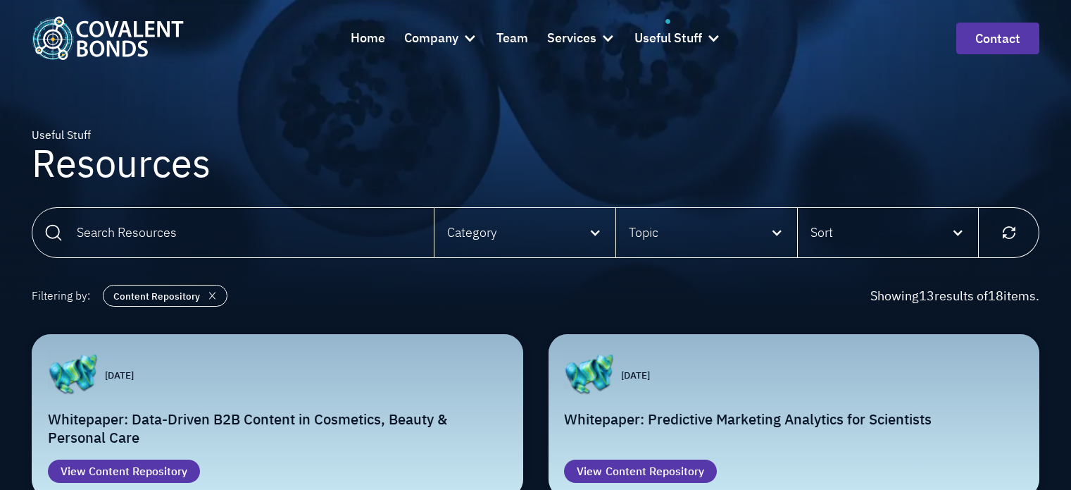  I want to click on a: Team, so click(512, 38).